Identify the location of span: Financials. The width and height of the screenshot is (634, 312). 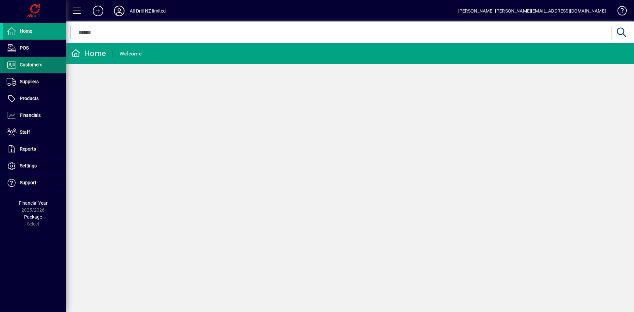
(30, 115).